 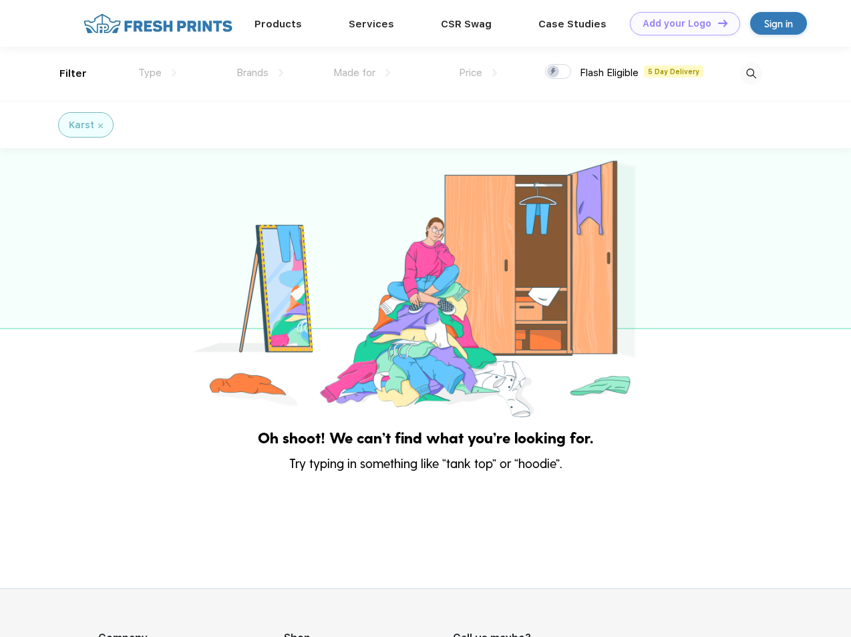 What do you see at coordinates (253, 73) in the screenshot?
I see `span: Brands` at bounding box center [253, 73].